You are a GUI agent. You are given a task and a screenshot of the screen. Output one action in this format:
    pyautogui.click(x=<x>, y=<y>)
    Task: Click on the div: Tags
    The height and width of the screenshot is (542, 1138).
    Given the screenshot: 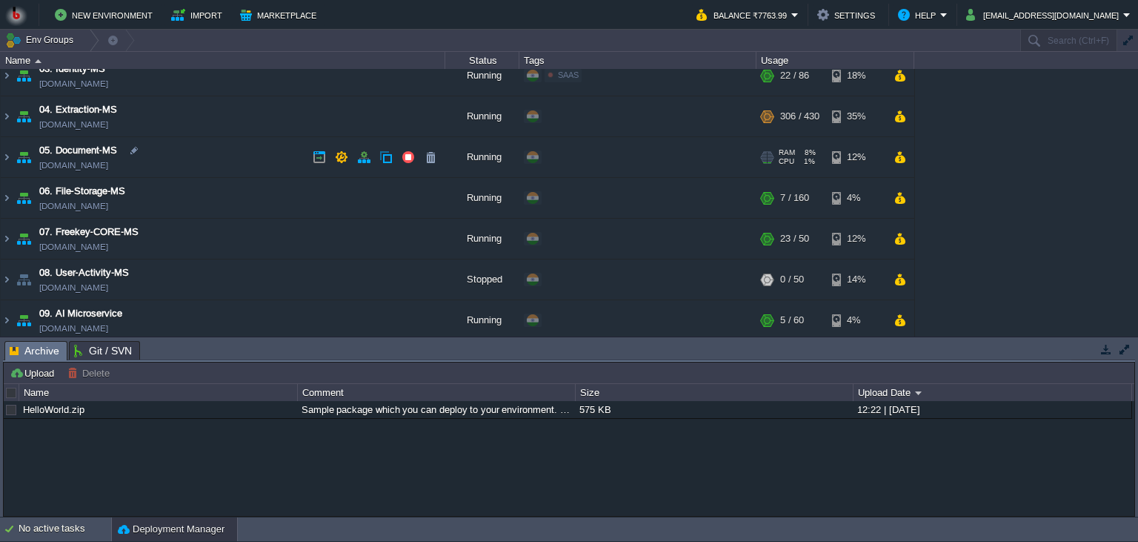 What is the action you would take?
    pyautogui.click(x=638, y=60)
    